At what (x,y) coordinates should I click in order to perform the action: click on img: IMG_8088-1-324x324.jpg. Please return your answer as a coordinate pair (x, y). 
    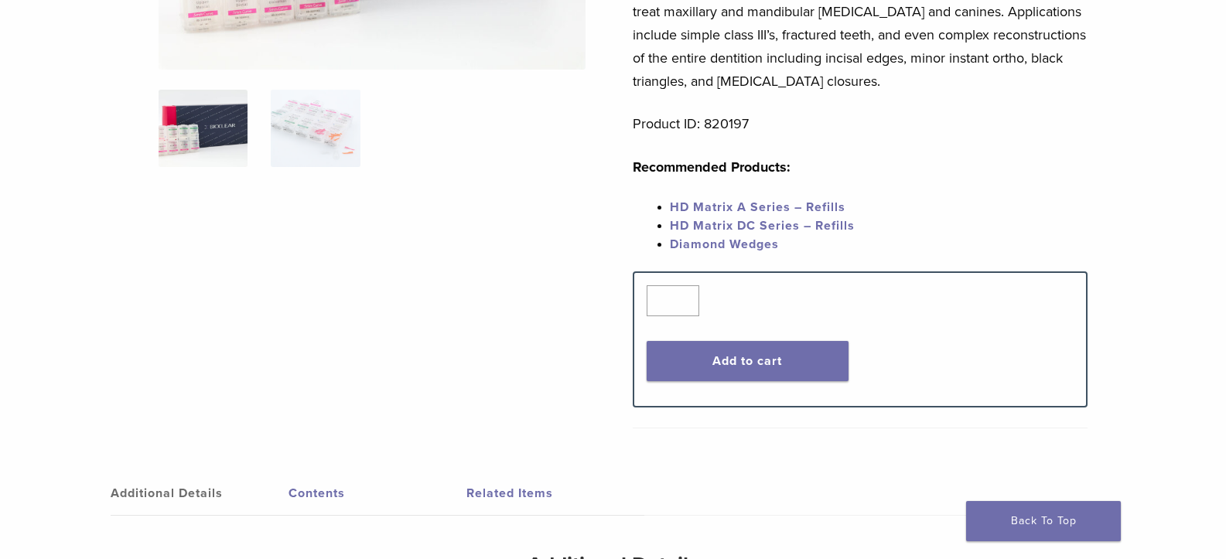
    Looking at the image, I should click on (203, 128).